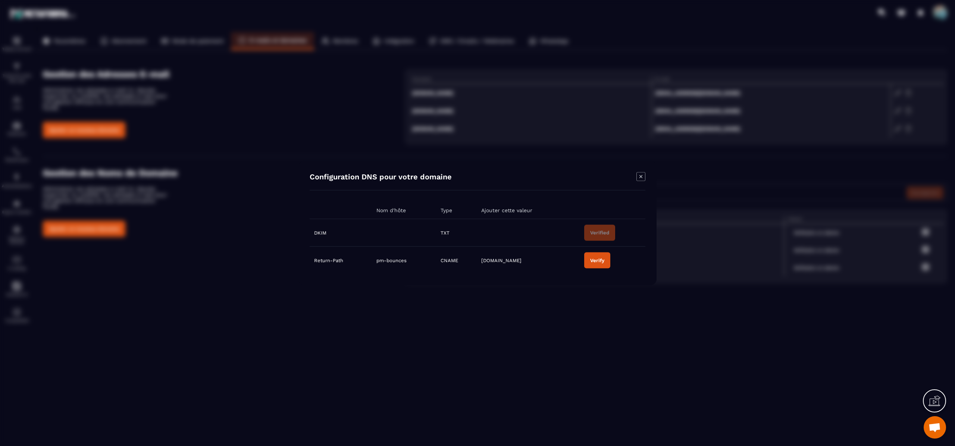 This screenshot has height=446, width=955. I want to click on div: Verify, so click(598, 261).